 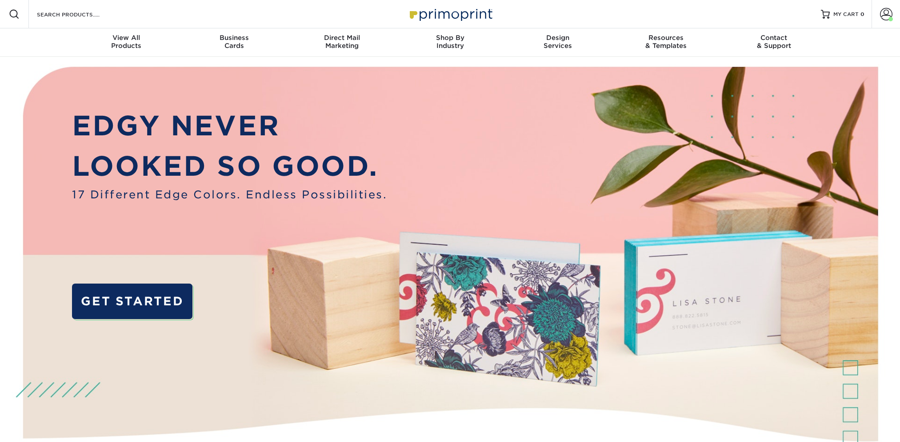 I want to click on a: View AllProducts, so click(x=126, y=43).